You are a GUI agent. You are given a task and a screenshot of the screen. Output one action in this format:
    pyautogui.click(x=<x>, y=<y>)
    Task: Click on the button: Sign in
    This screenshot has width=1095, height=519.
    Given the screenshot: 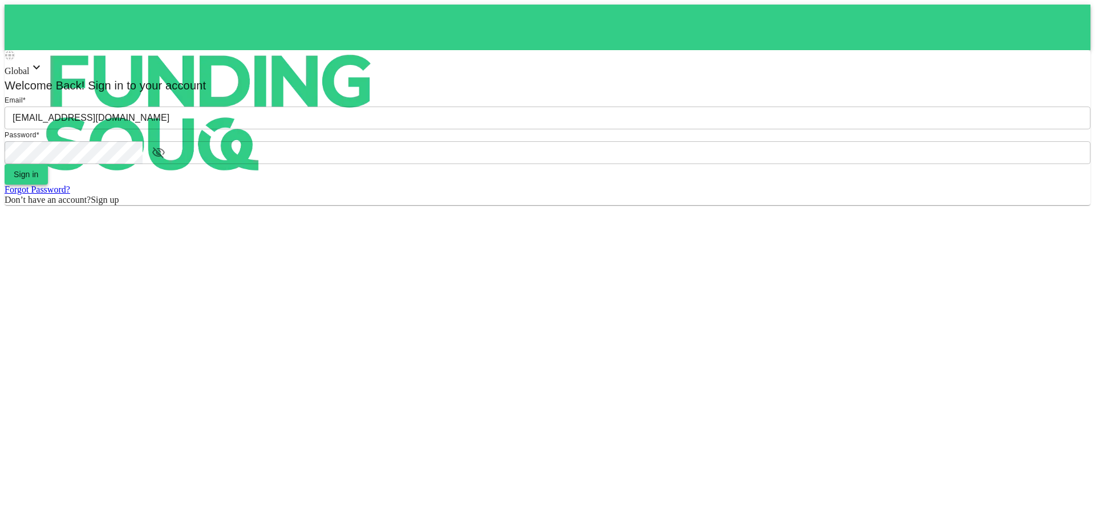 What is the action you would take?
    pyautogui.click(x=26, y=174)
    